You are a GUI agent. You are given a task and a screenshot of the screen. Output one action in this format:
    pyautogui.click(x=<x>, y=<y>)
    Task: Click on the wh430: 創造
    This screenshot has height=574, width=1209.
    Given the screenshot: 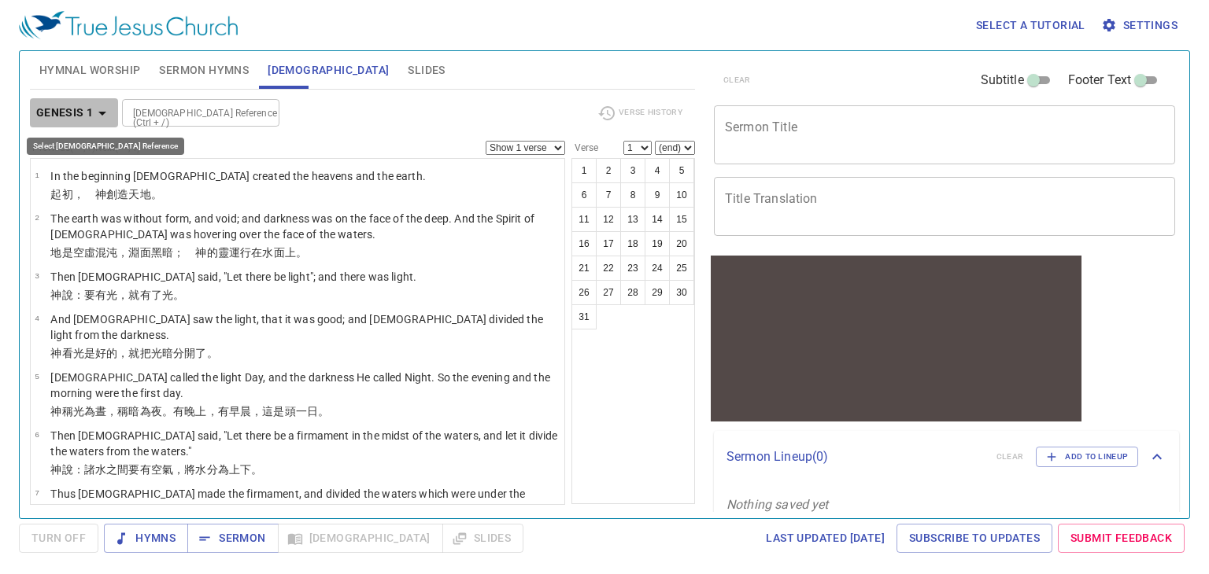 What is the action you would take?
    pyautogui.click(x=134, y=194)
    